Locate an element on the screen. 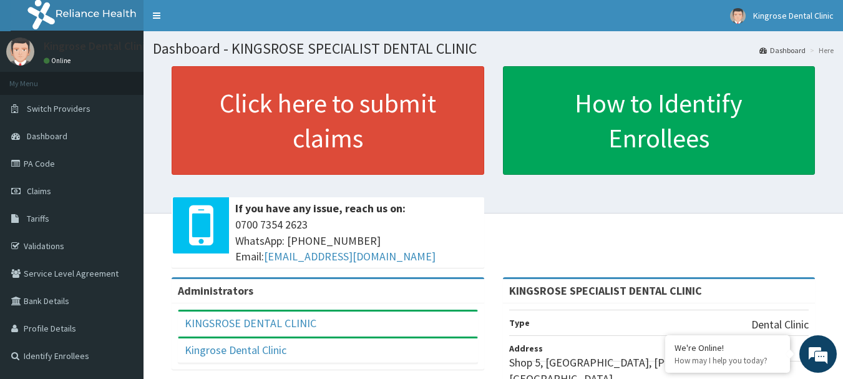 This screenshot has width=843, height=379. span: Switch Providers is located at coordinates (59, 109).